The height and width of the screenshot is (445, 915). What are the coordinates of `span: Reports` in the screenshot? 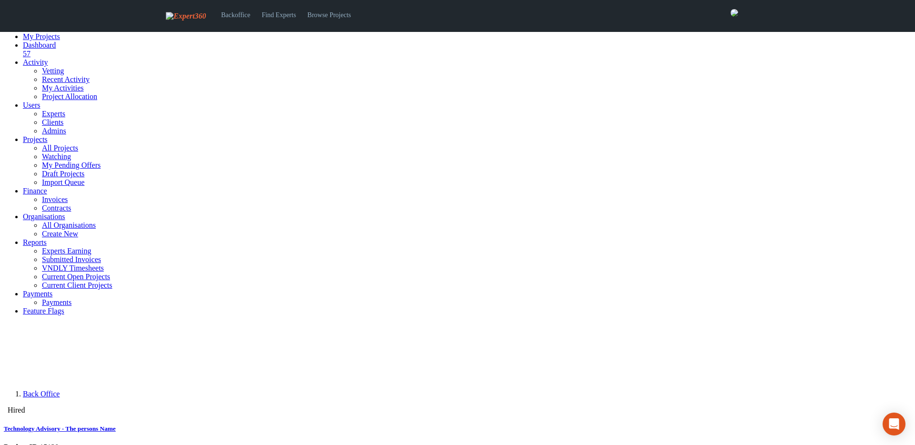 It's located at (35, 242).